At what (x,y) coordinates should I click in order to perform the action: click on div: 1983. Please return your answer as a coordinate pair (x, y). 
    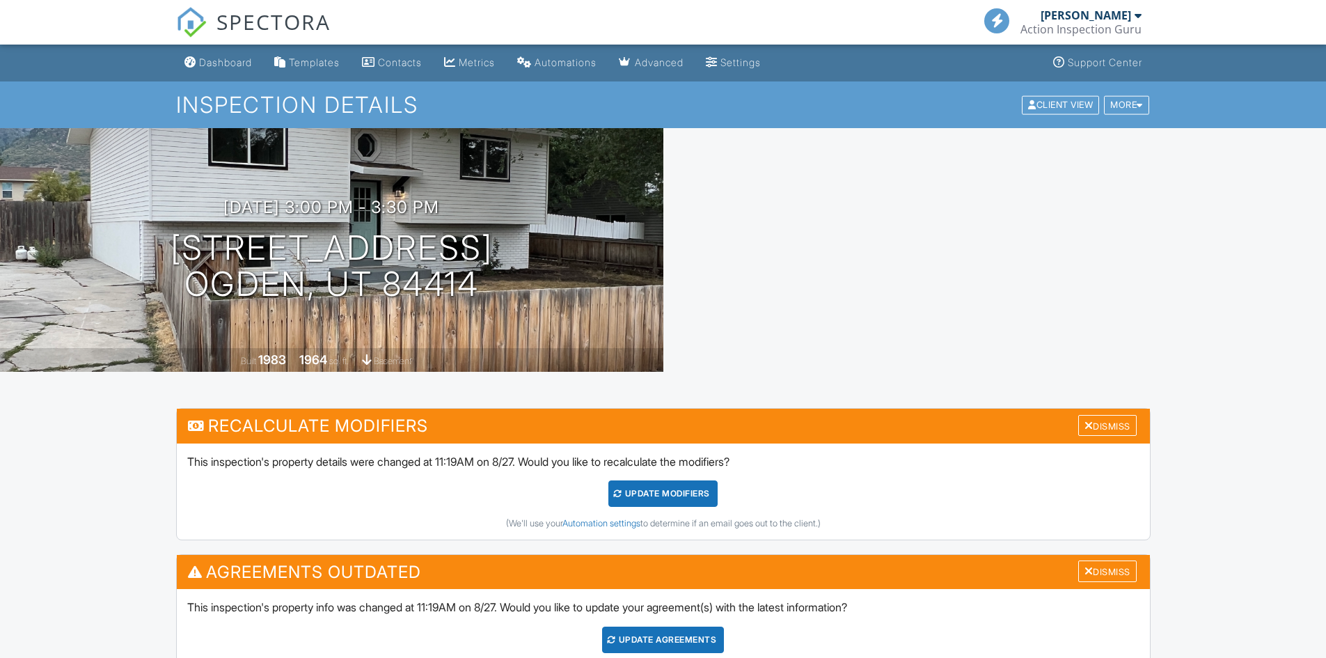
    Looking at the image, I should click on (272, 359).